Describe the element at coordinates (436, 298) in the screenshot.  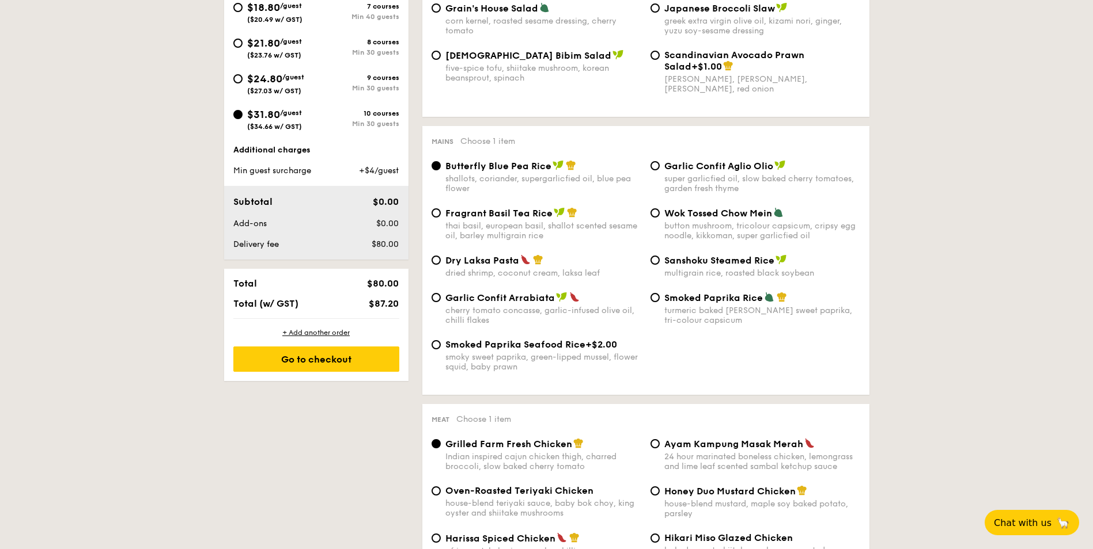
I see `input: Garlic Confit Arrabiatacherry tomato concasse, garlic-infused olive oil, chilli flakes` at that location.